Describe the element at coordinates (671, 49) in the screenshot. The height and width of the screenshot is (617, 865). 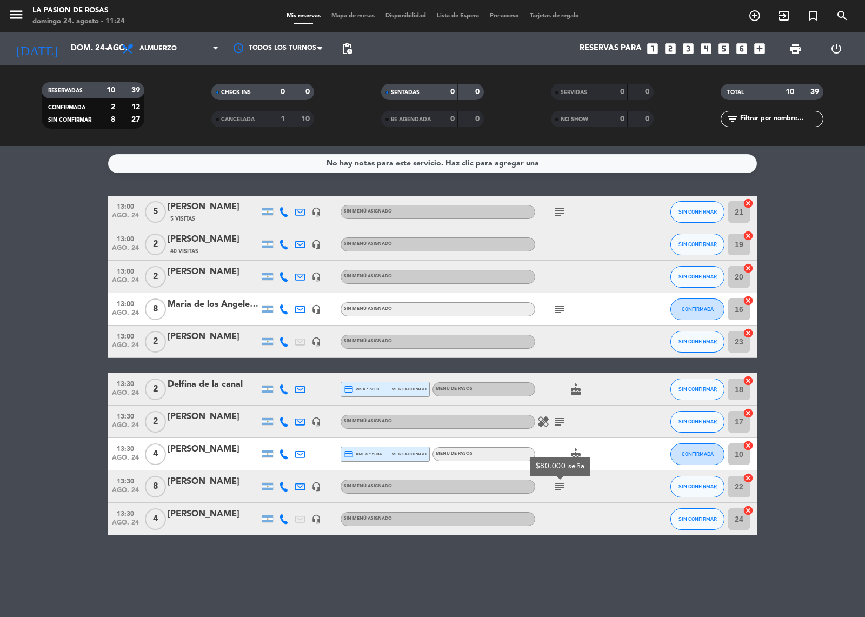
I see `i: looks_two` at that location.